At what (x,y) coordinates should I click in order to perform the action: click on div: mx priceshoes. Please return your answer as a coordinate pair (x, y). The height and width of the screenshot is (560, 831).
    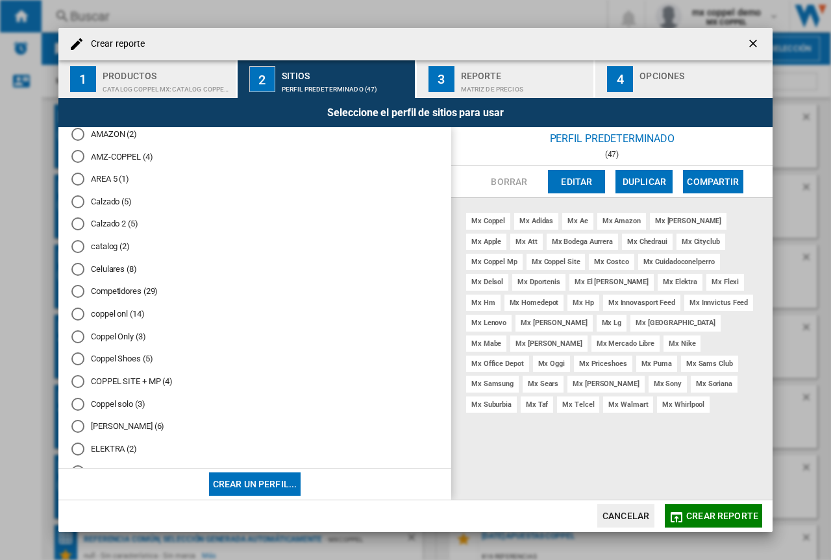
    Looking at the image, I should click on (603, 364).